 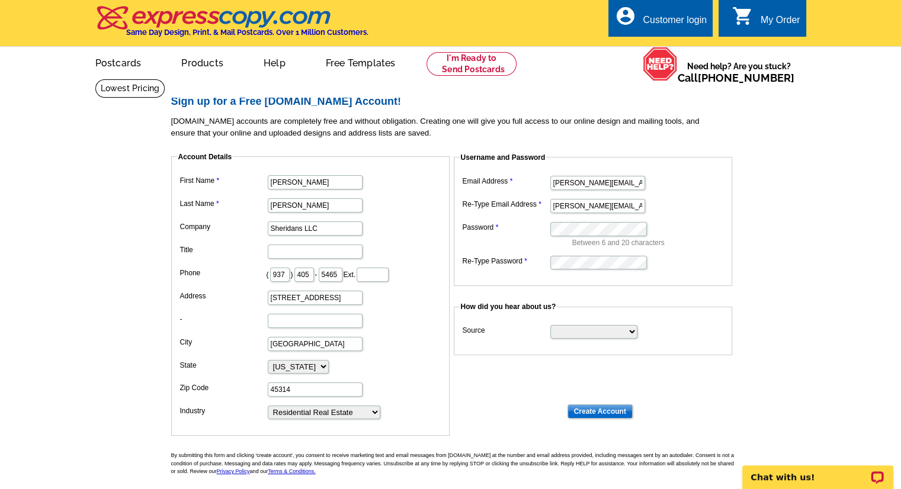 I want to click on label: City, so click(x=223, y=342).